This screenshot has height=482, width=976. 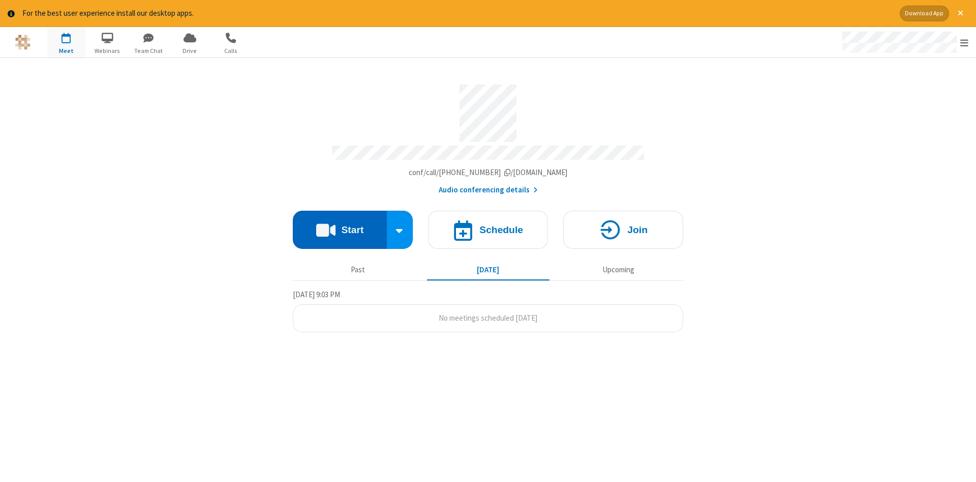 What do you see at coordinates (488, 136) in the screenshot?
I see `section: Account details` at bounding box center [488, 136].